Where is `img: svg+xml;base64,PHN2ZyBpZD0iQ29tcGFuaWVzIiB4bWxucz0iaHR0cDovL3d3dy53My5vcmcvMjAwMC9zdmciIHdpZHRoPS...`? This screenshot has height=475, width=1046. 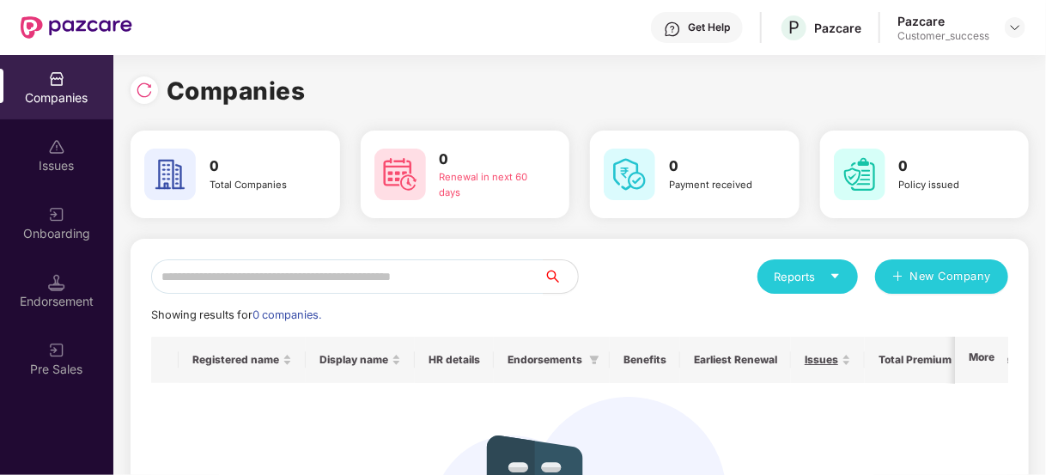 img: svg+xml;base64,PHN2ZyBpZD0iQ29tcGFuaWVzIiB4bWxucz0iaHR0cDovL3d3dy53My5vcmcvMjAwMC9zdmciIHdpZHRoPS... is located at coordinates (57, 79).